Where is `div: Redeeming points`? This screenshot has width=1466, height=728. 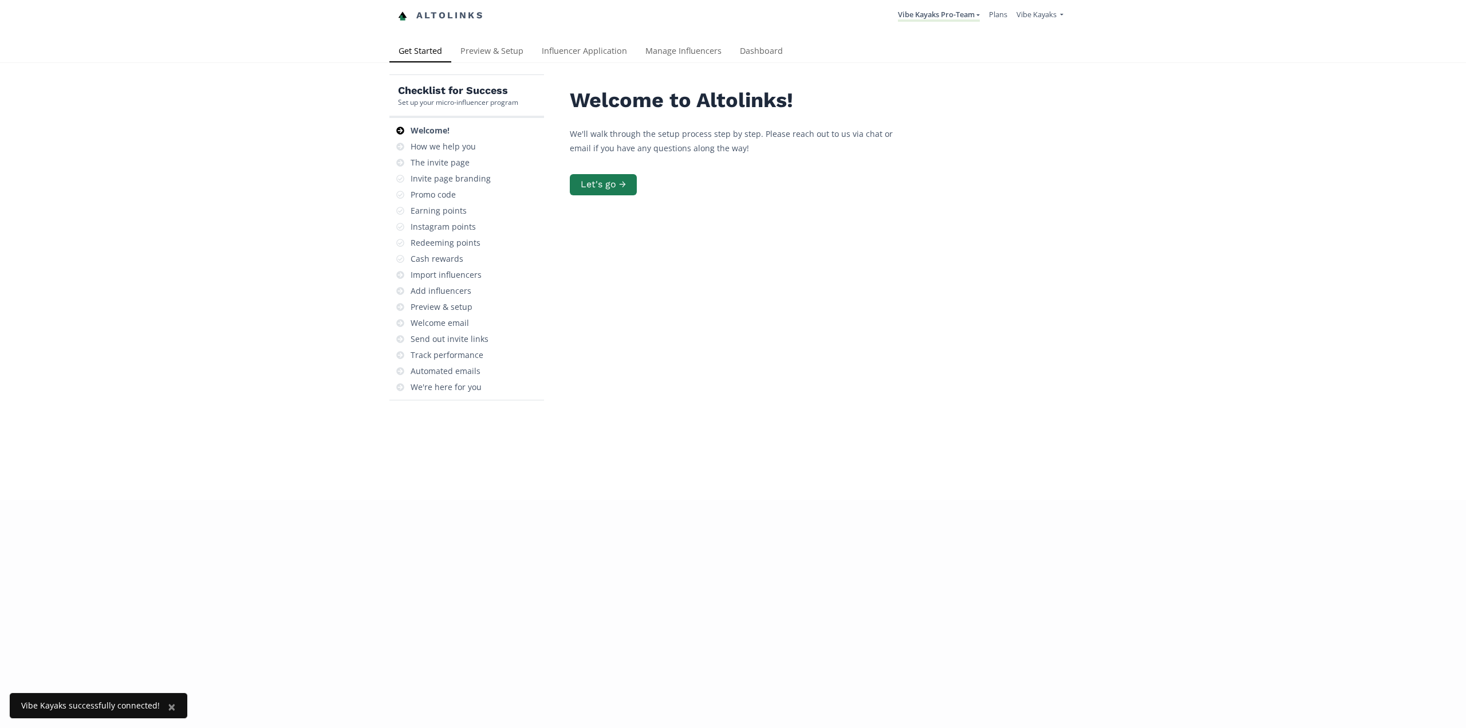
div: Redeeming points is located at coordinates (446, 243).